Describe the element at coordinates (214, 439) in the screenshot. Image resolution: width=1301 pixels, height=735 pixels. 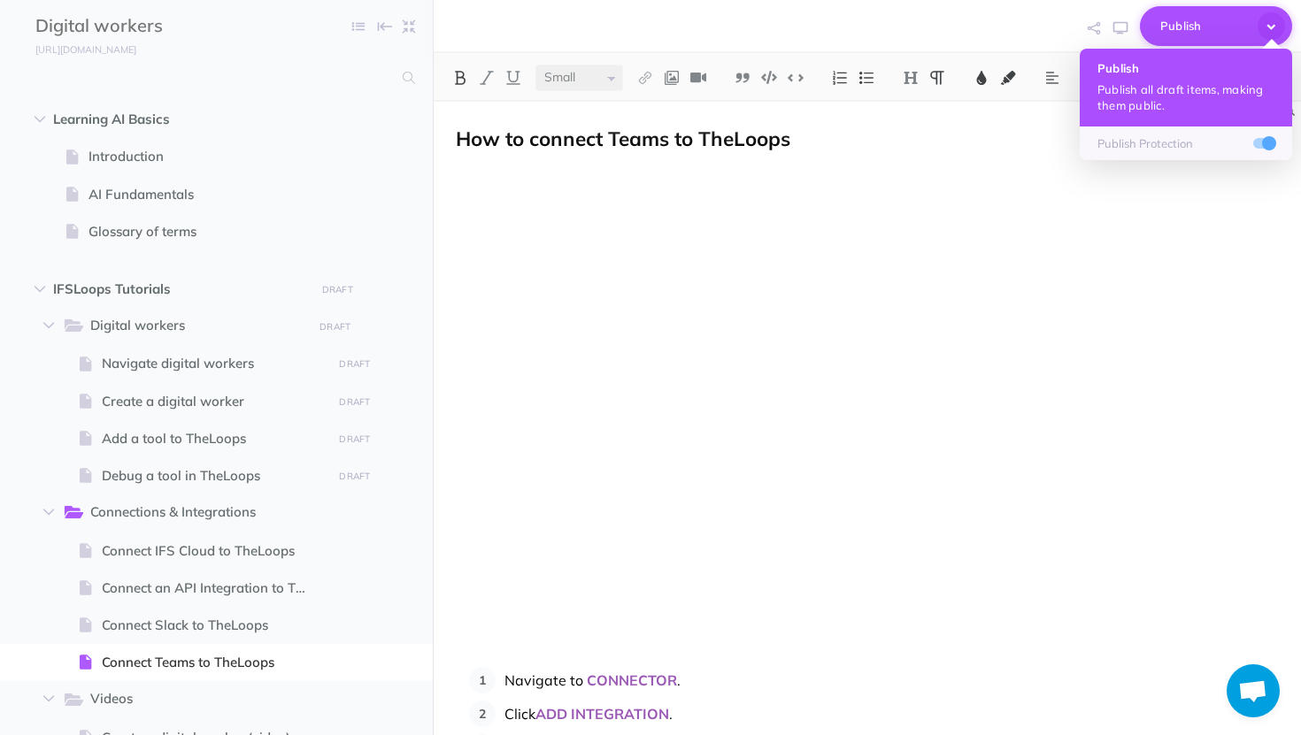
I see `span: Add a tool to TheLoops` at that location.